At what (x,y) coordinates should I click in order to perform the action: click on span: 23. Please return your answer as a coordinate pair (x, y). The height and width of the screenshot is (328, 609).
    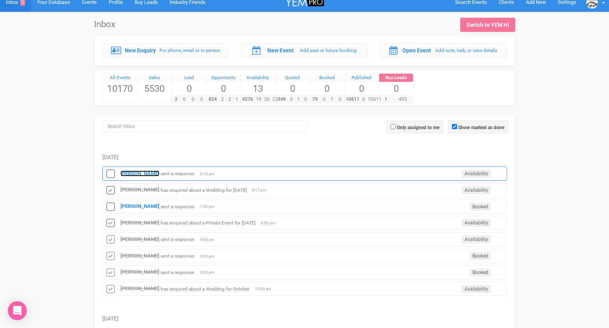
    Looking at the image, I should click on (275, 99).